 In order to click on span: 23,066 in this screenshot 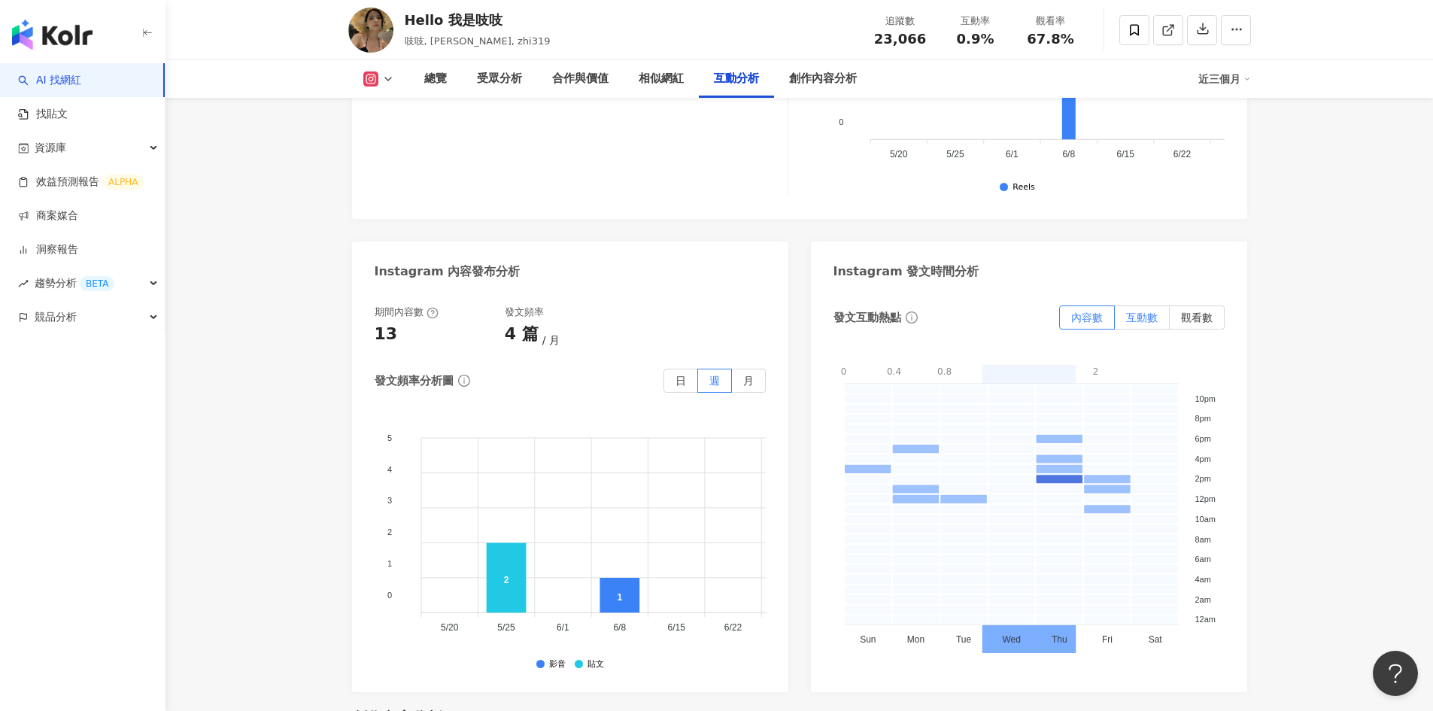, I will do `click(900, 38)`.